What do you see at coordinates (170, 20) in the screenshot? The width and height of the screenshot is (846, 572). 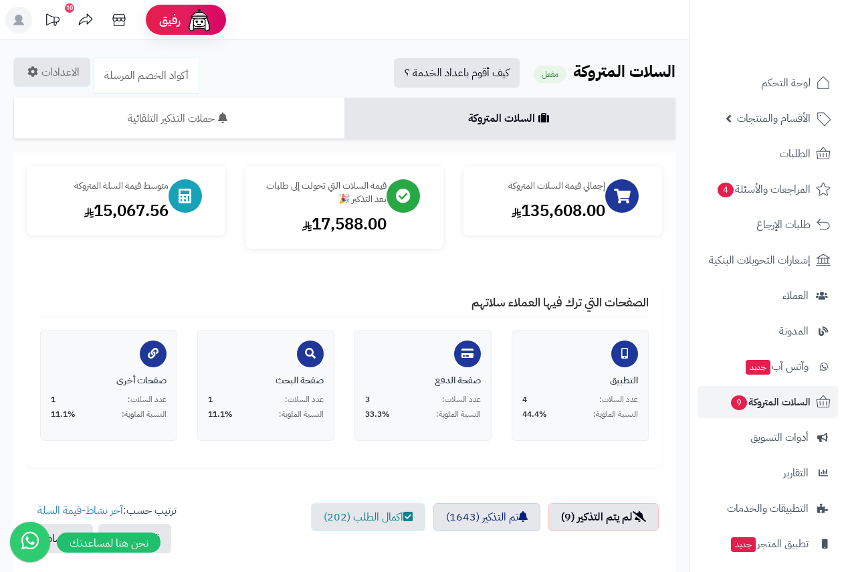 I see `span: رفيق` at bounding box center [170, 20].